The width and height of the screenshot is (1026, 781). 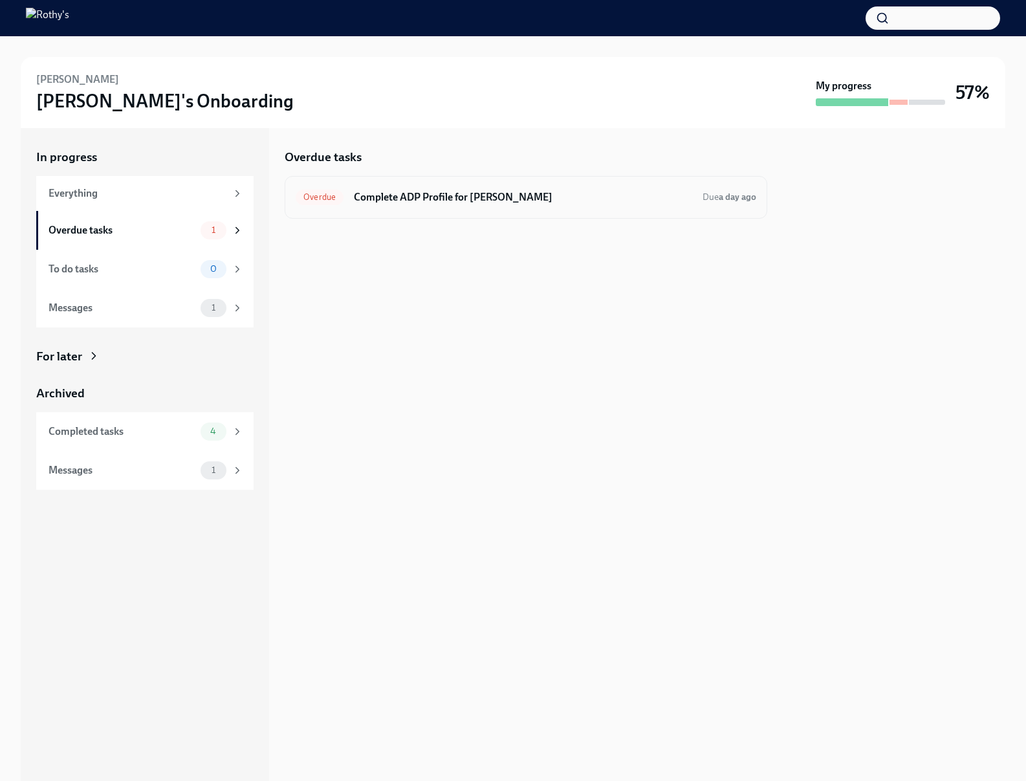 I want to click on span: Due, so click(x=729, y=197).